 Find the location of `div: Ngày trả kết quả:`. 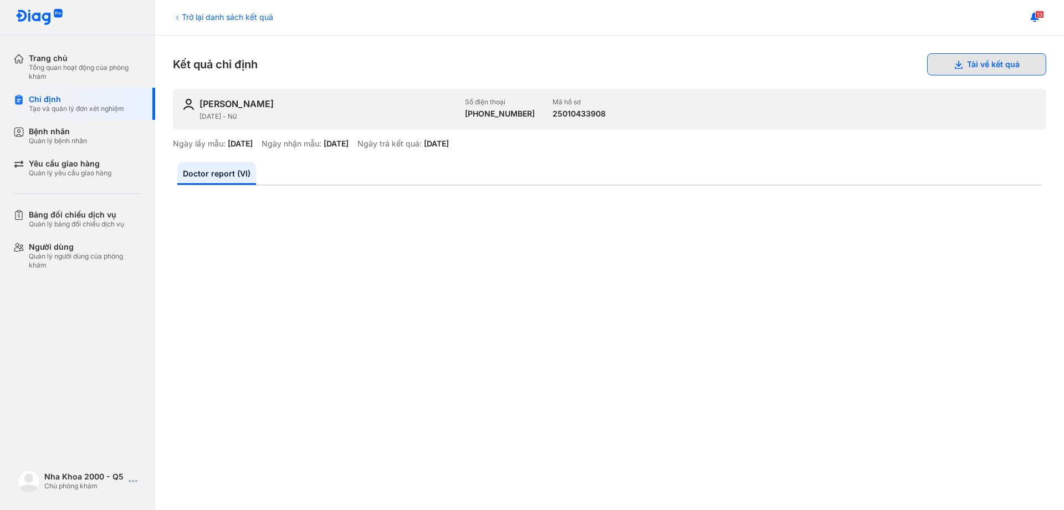

div: Ngày trả kết quả: is located at coordinates (390, 144).